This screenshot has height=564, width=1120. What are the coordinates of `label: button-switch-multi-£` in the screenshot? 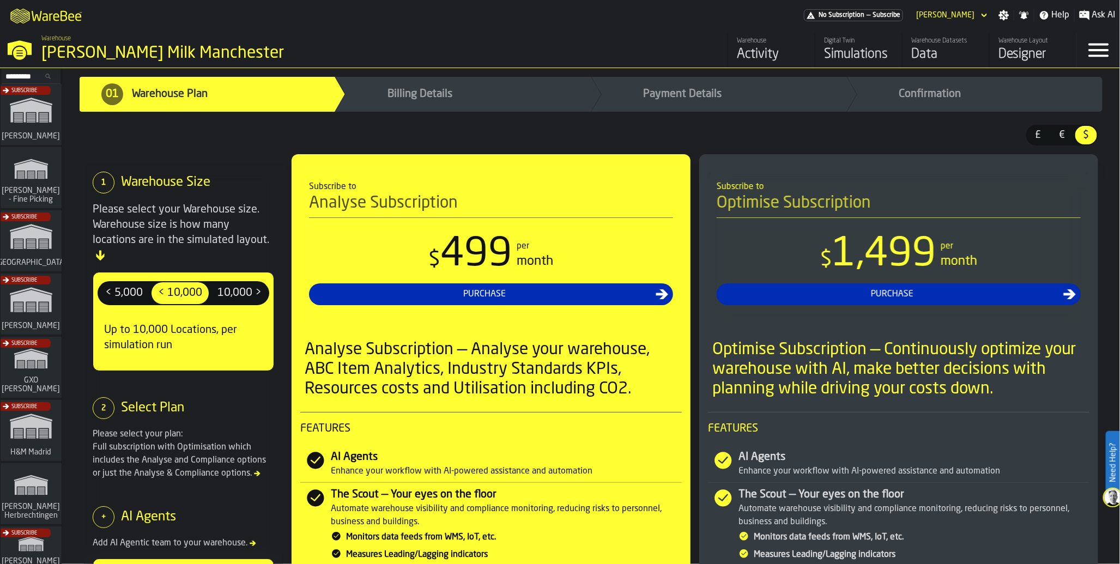 It's located at (1038, 135).